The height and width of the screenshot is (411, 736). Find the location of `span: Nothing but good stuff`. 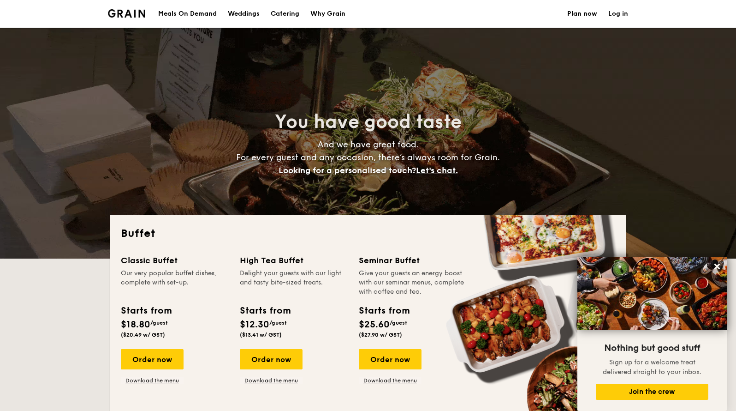

span: Nothing but good stuff is located at coordinates (652, 348).